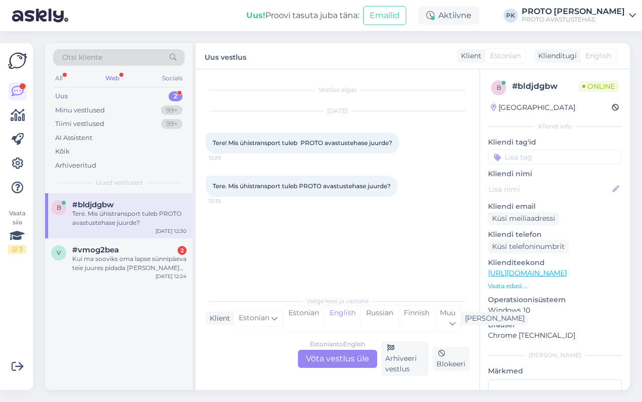 This screenshot has height=402, width=642. Describe the element at coordinates (225, 56) in the screenshot. I see `label: Uus vestlus` at that location.